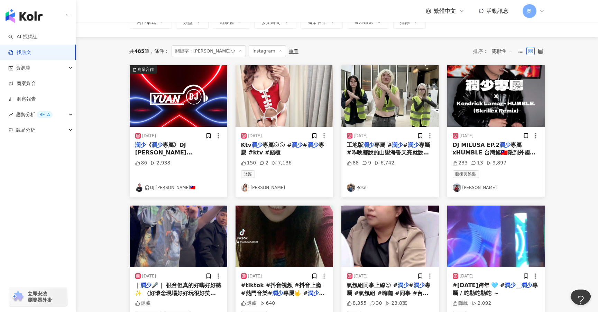  Describe the element at coordinates (502, 51) in the screenshot. I see `span: 關聯性` at that location.